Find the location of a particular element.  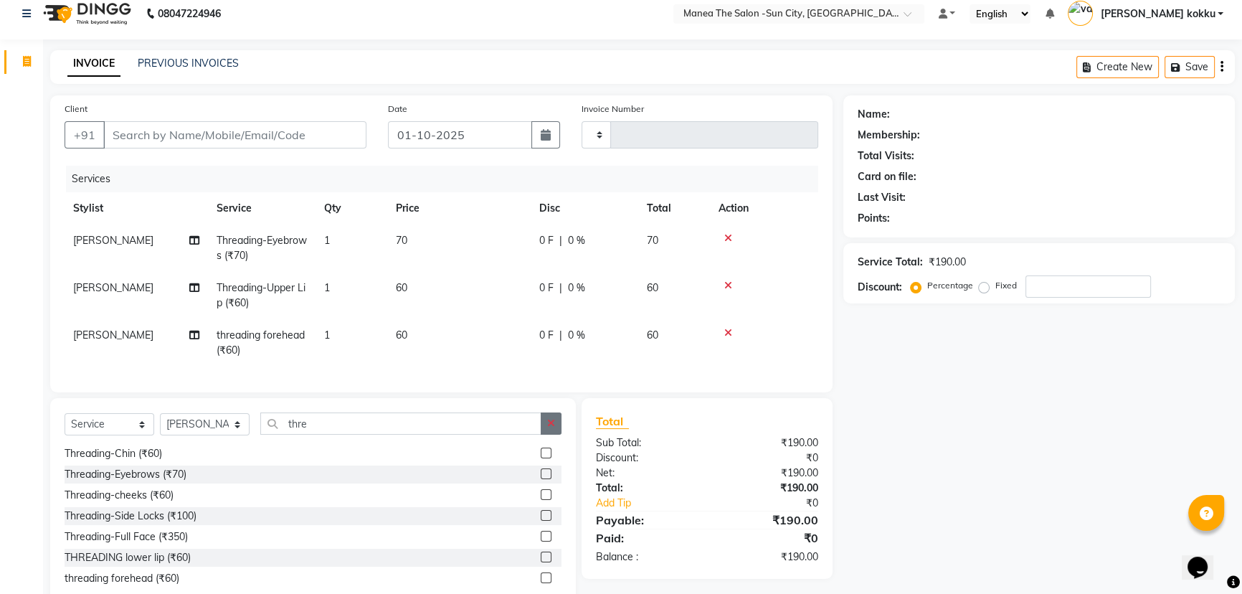

div: Sub Total: is located at coordinates (646, 442).